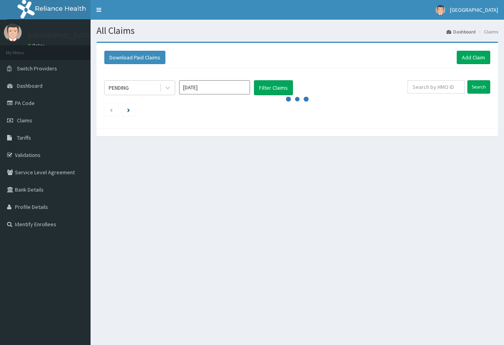  I want to click on button: Download Paid Claims, so click(135, 57).